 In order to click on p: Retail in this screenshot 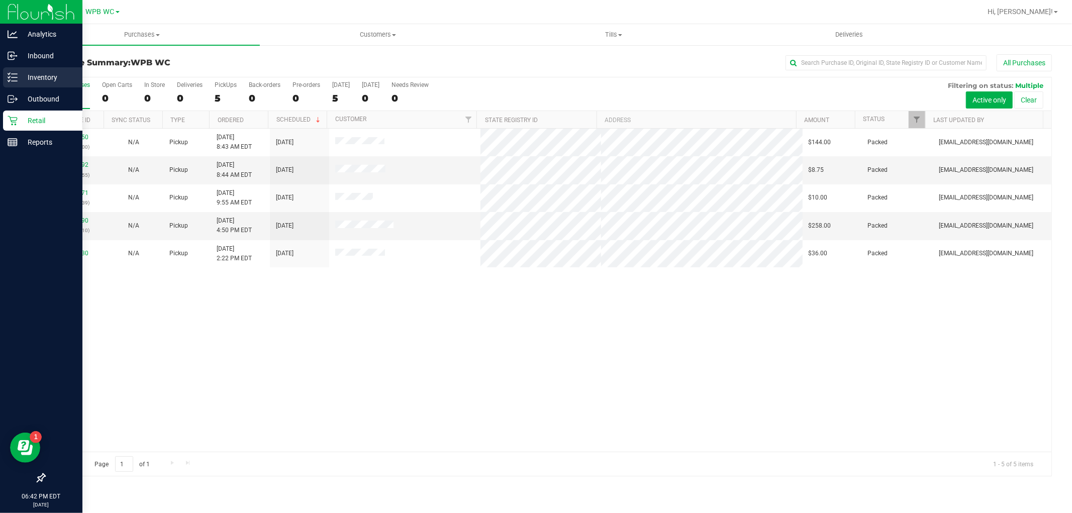, I will do `click(48, 121)`.